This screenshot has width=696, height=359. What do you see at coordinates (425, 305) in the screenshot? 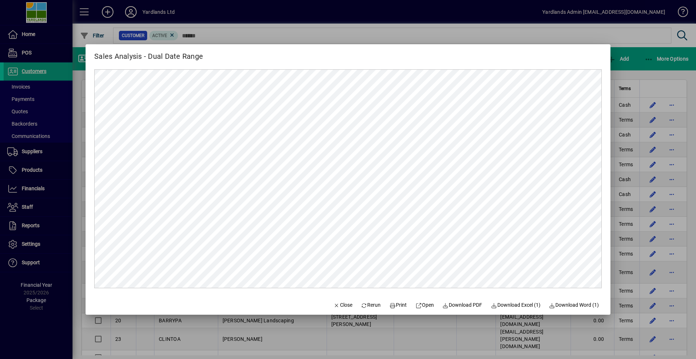
I see `span: Open` at bounding box center [425, 305].